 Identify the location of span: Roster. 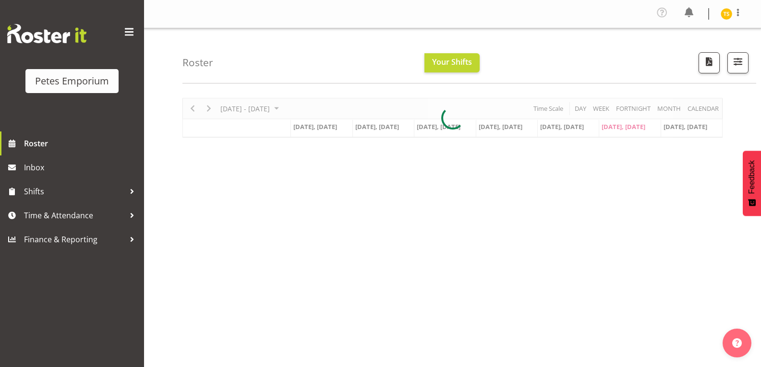
(82, 144).